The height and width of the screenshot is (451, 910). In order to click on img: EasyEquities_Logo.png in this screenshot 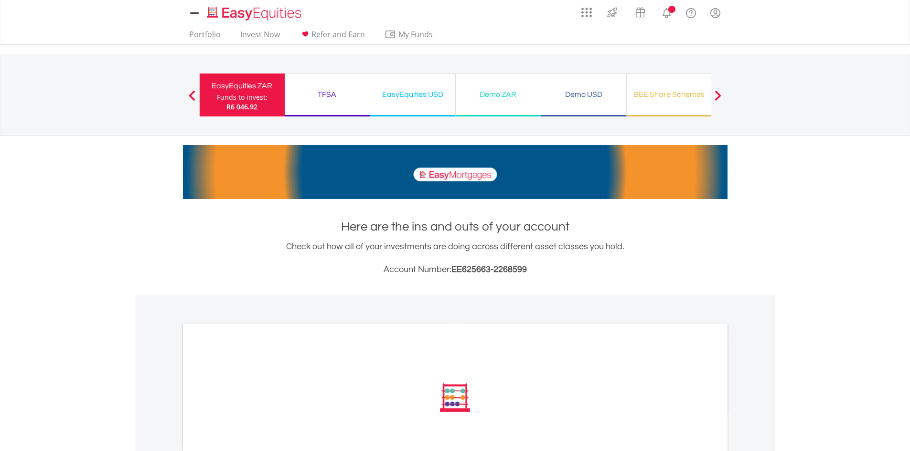, I will do `click(255, 13)`.